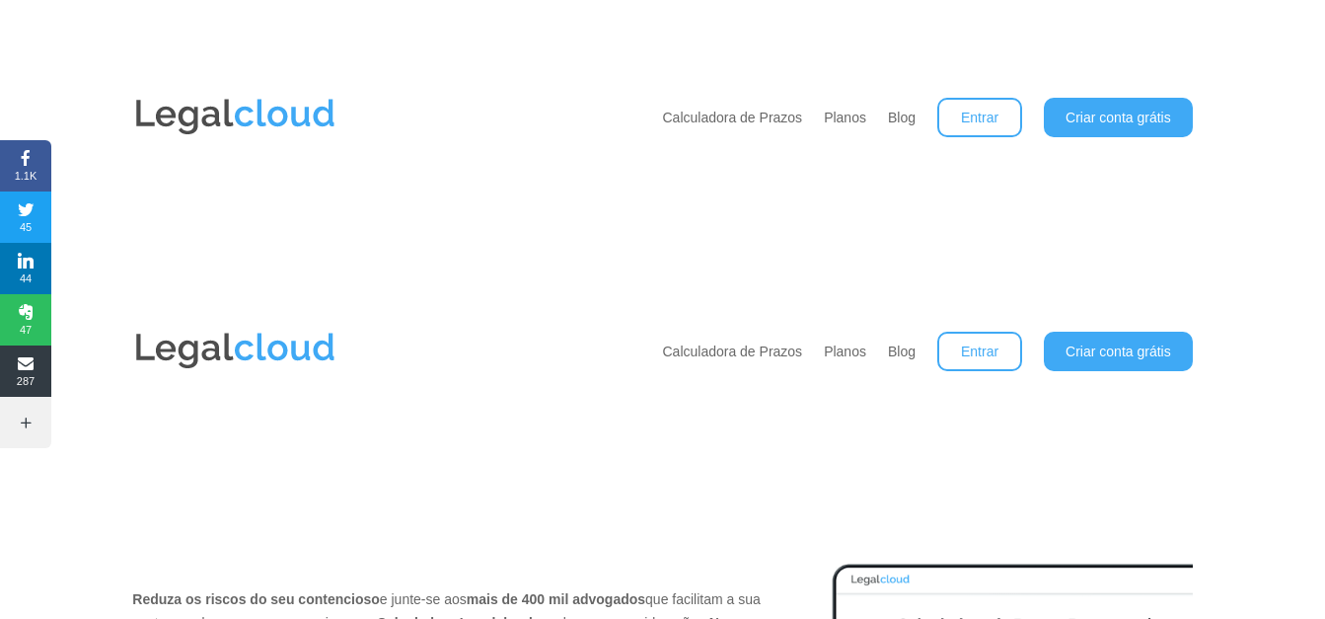 The height and width of the screenshot is (619, 1325). What do you see at coordinates (555, 599) in the screenshot?
I see `b: mais de 400 mil advogados` at bounding box center [555, 599].